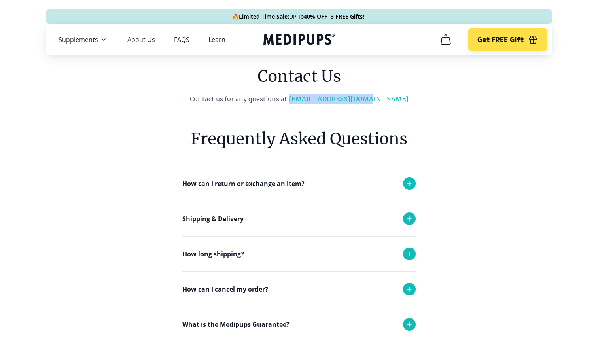 This screenshot has width=598, height=339. What do you see at coordinates (213, 254) in the screenshot?
I see `p: How long shipping?` at bounding box center [213, 254].